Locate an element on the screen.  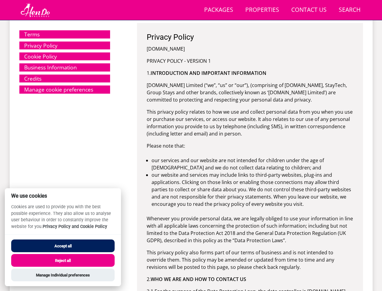
p: 1. is located at coordinates (250, 73).